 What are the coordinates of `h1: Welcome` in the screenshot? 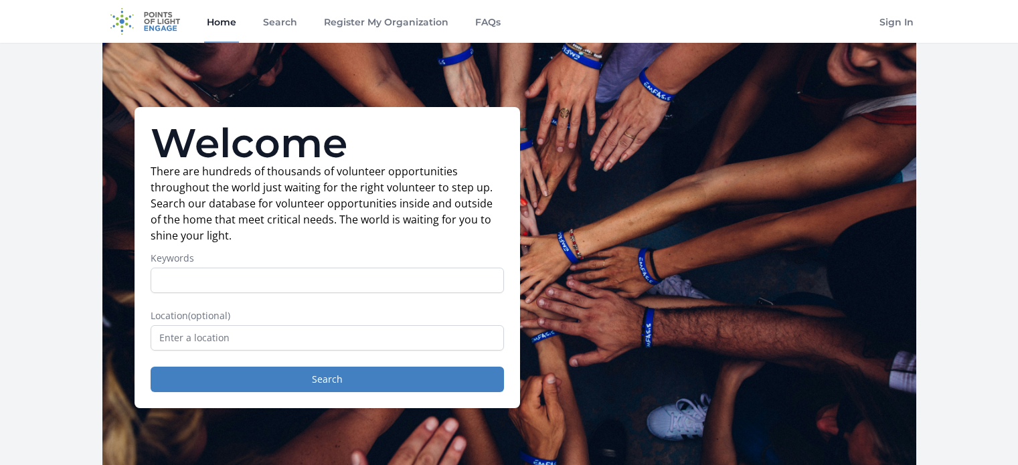 It's located at (327, 143).